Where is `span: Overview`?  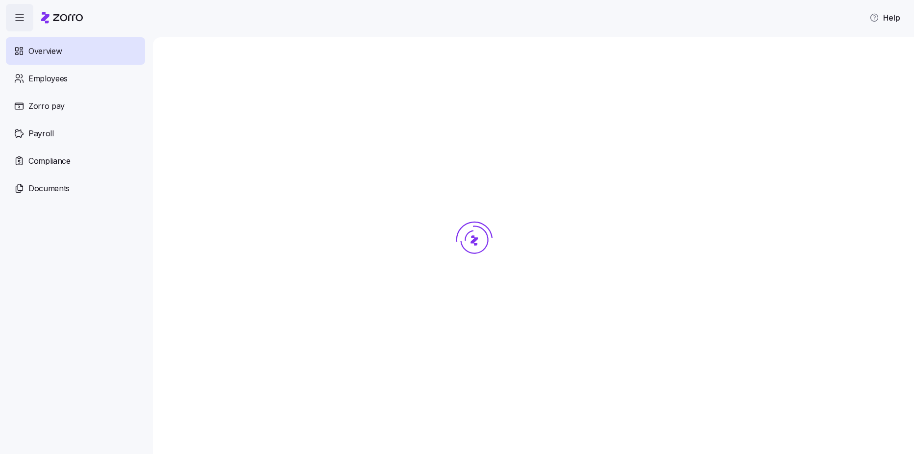
span: Overview is located at coordinates (45, 51).